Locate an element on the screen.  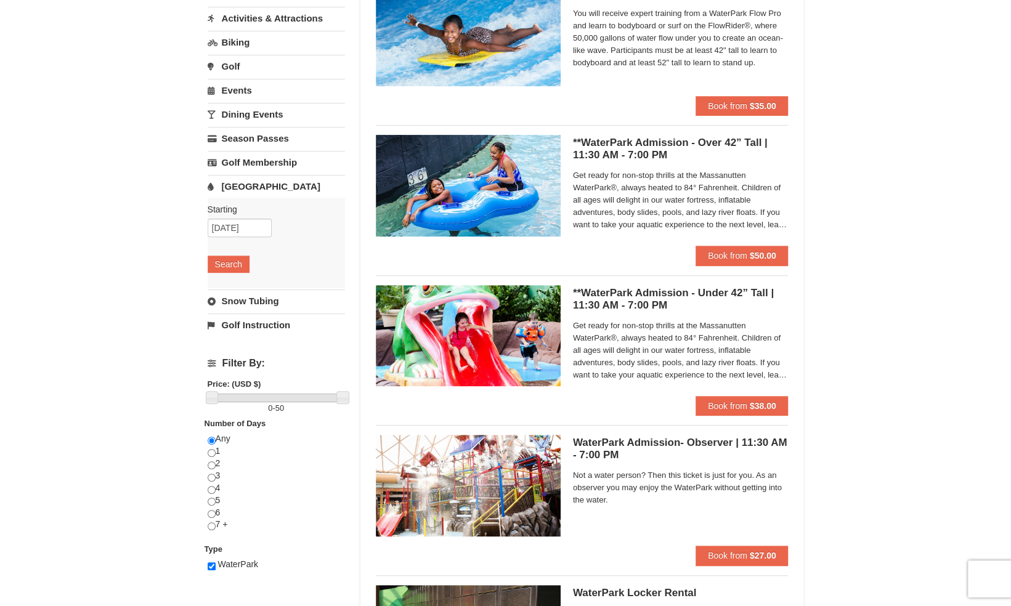
a: Events is located at coordinates (276, 90).